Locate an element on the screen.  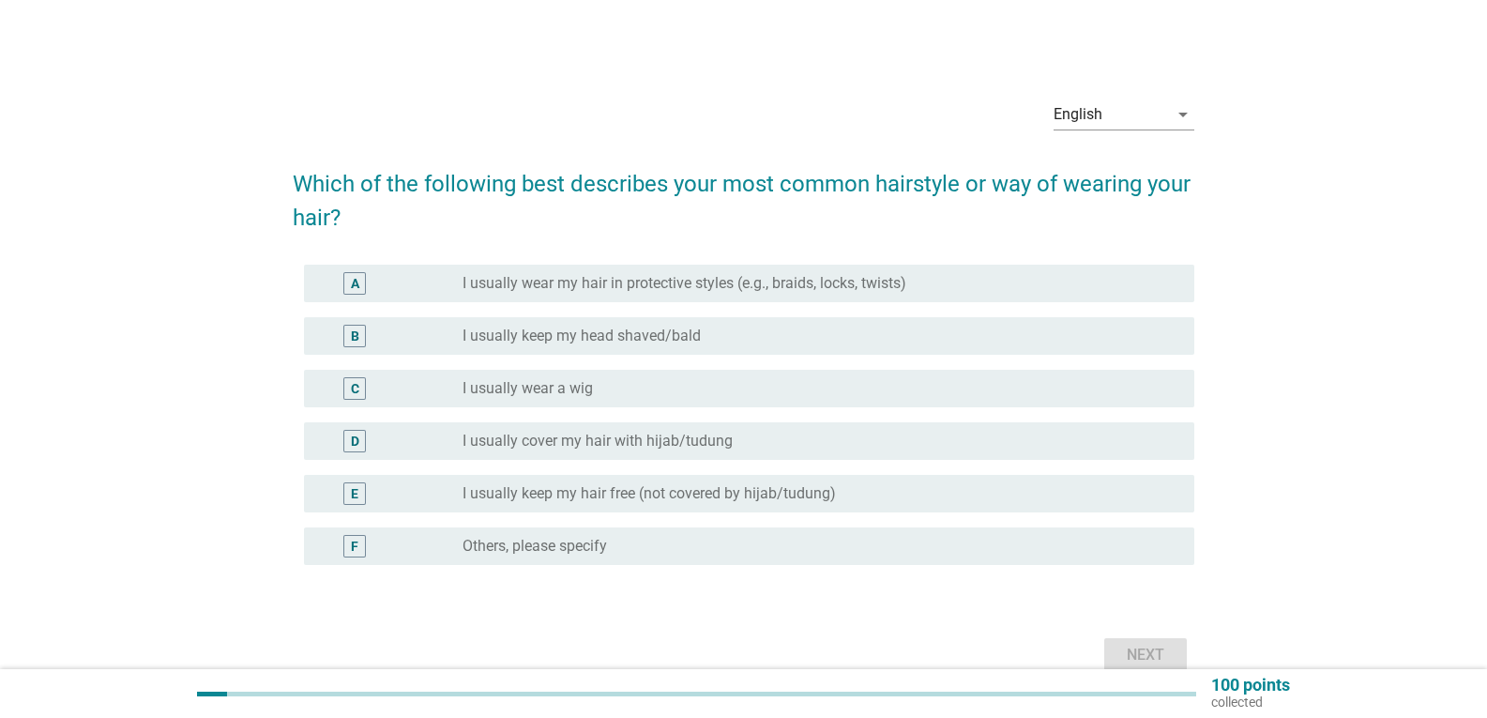
i: arrow_drop_down is located at coordinates (1183, 114).